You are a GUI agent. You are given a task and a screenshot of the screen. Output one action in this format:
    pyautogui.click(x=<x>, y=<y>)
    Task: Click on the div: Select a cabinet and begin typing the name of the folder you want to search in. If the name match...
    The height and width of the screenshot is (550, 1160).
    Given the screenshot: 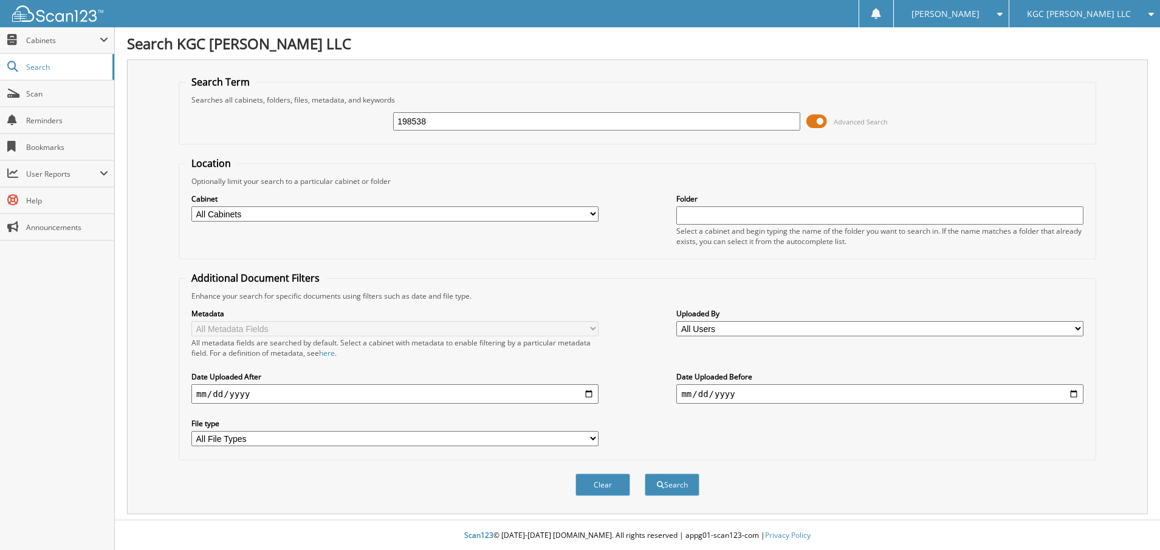 What is the action you would take?
    pyautogui.click(x=880, y=236)
    